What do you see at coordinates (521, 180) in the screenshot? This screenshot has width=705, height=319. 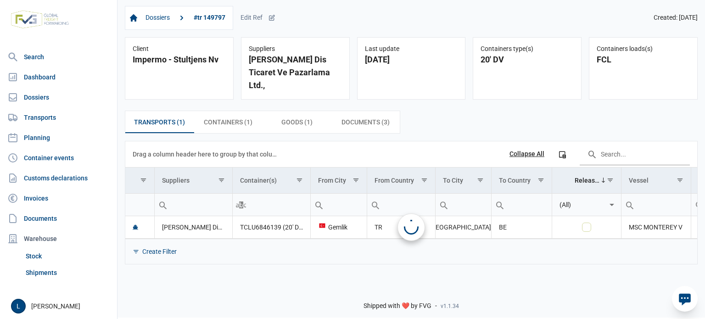 I see `td: Column To Country` at bounding box center [521, 180].